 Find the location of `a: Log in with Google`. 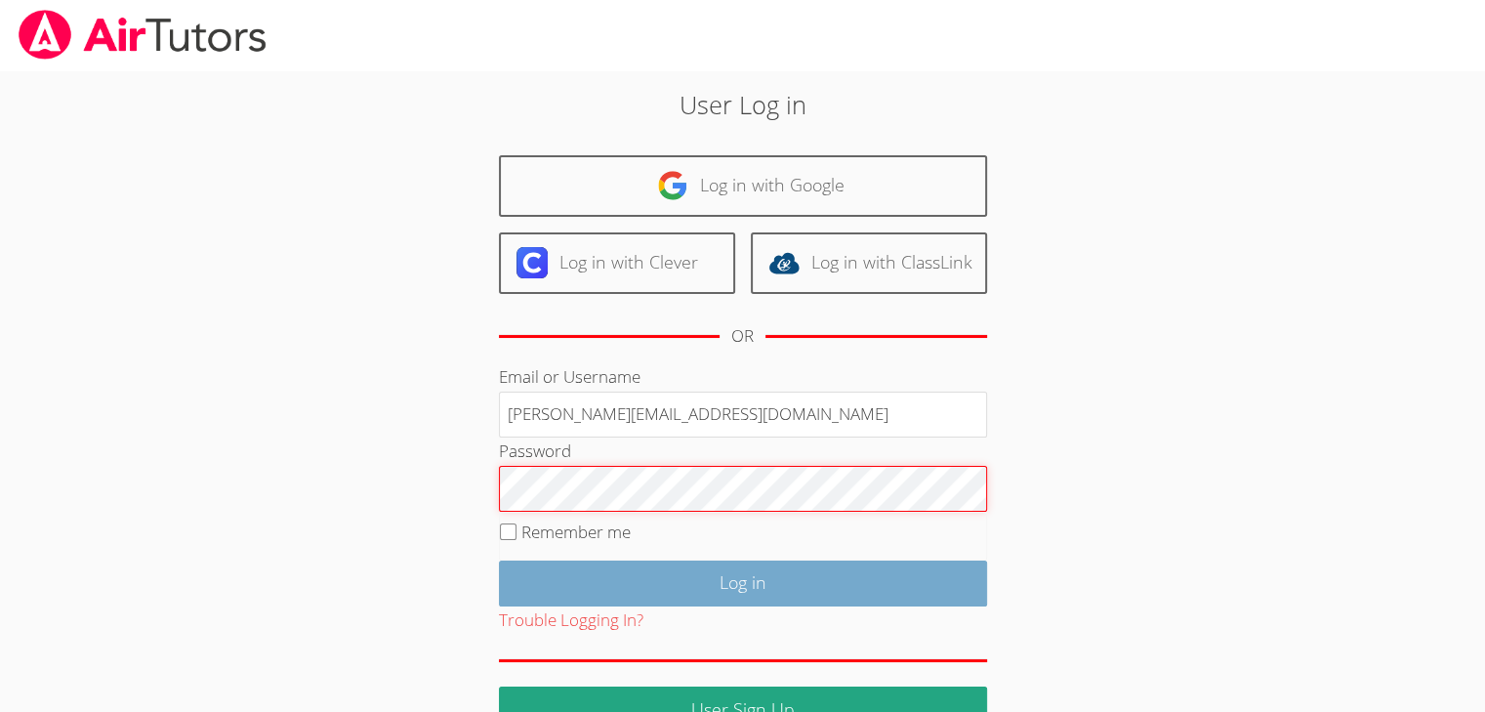

a: Log in with Google is located at coordinates (743, 186).